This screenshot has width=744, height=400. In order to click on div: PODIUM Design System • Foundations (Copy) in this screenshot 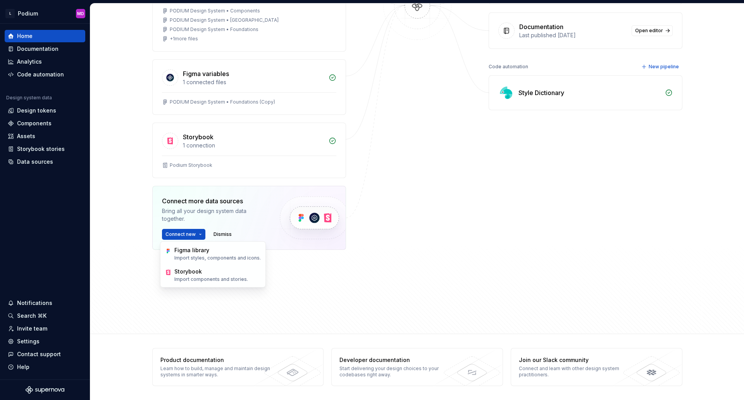, I will do `click(222, 102)`.